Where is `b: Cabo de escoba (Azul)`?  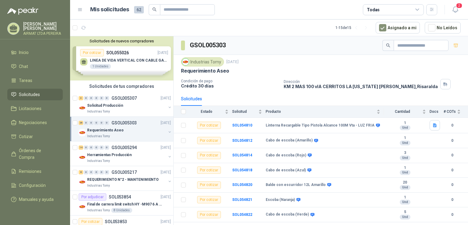 b: Cabo de escoba (Azul) is located at coordinates (286, 170).